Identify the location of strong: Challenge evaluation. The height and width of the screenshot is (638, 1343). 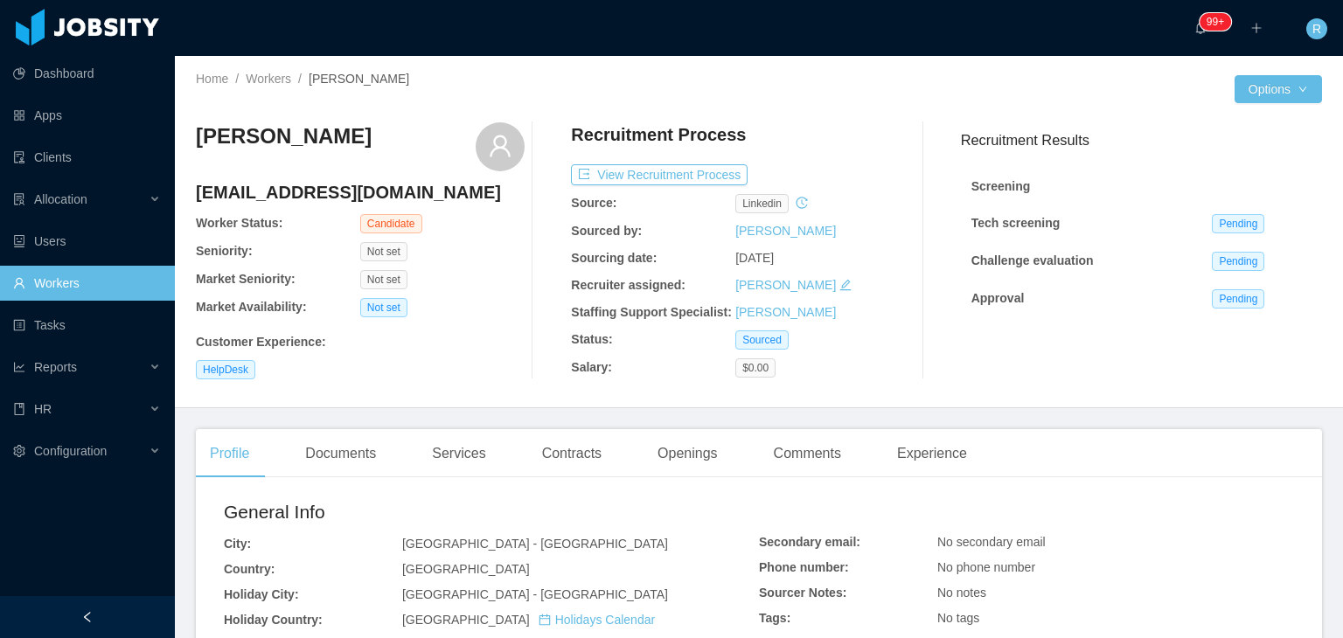
(1032, 261).